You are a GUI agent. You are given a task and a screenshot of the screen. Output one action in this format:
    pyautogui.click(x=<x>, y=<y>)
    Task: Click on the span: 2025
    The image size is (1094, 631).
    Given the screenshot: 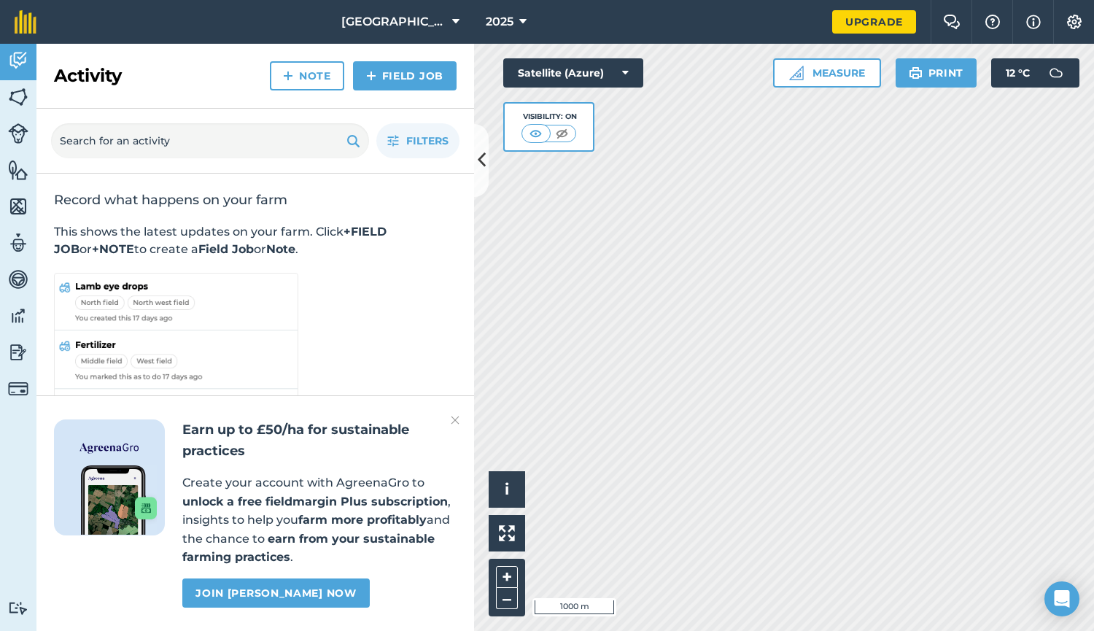 What is the action you would take?
    pyautogui.click(x=500, y=22)
    